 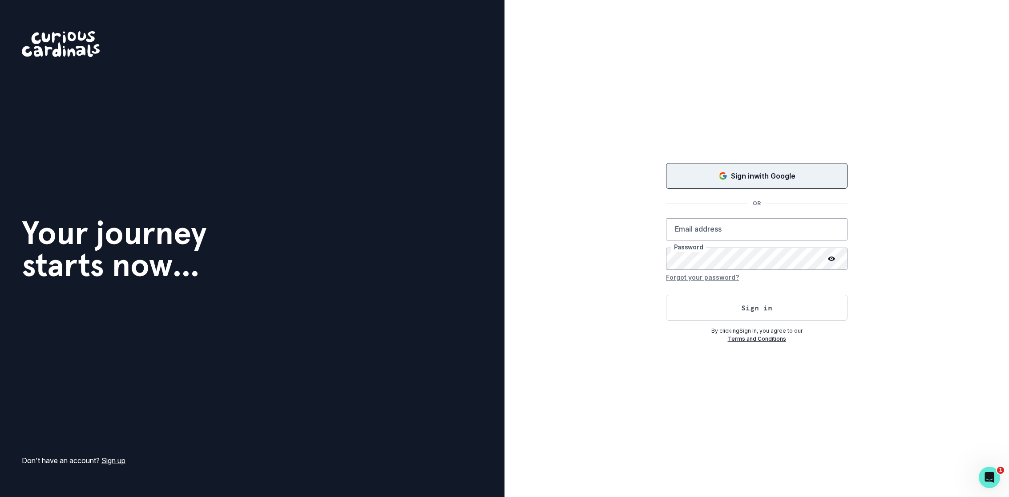 I want to click on img: Curious Cardinals Logo, so click(x=61, y=44).